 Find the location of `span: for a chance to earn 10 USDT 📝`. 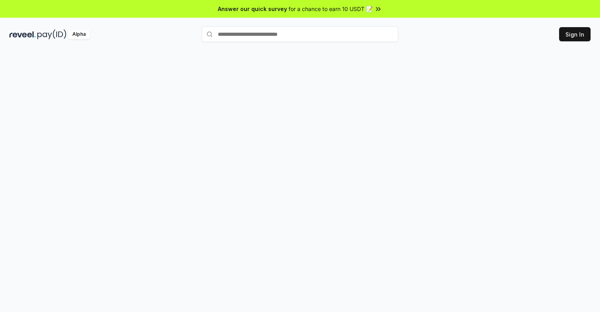

span: for a chance to earn 10 USDT 📝 is located at coordinates (331, 9).